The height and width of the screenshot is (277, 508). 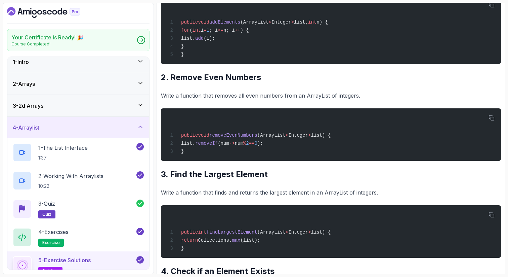 I want to click on h3: 4 - Arraylist, so click(x=26, y=127).